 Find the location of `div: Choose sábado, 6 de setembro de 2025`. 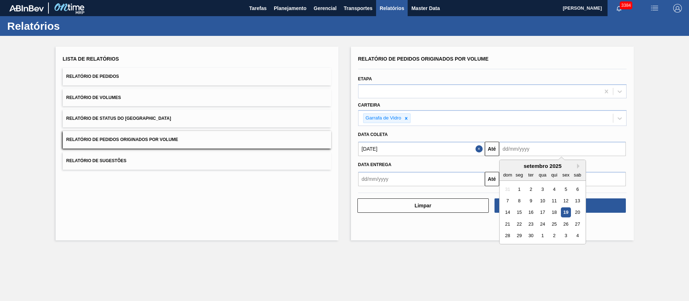

div: Choose sábado, 6 de setembro de 2025 is located at coordinates (577, 189).